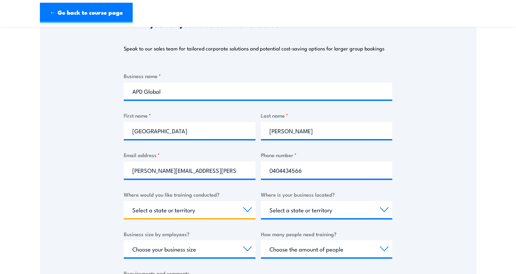  What do you see at coordinates (190, 234) in the screenshot?
I see `label: Business size by employees?` at bounding box center [190, 234].